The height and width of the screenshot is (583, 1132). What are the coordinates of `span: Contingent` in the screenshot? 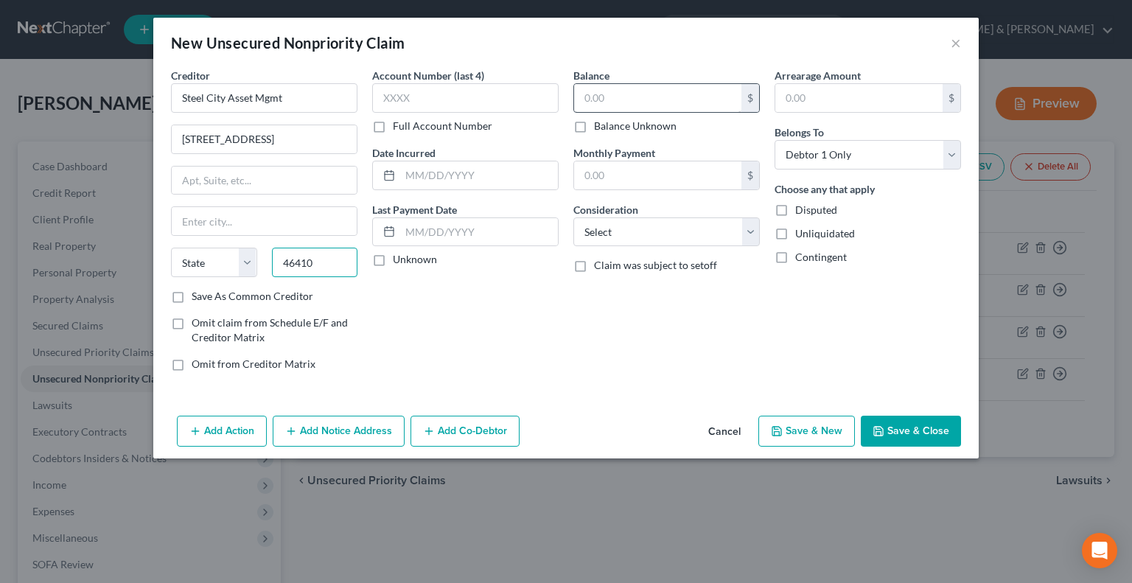 It's located at (821, 256).